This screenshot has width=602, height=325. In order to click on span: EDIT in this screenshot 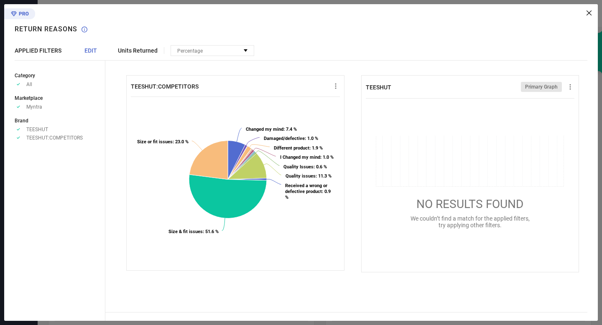, I will do `click(91, 51)`.